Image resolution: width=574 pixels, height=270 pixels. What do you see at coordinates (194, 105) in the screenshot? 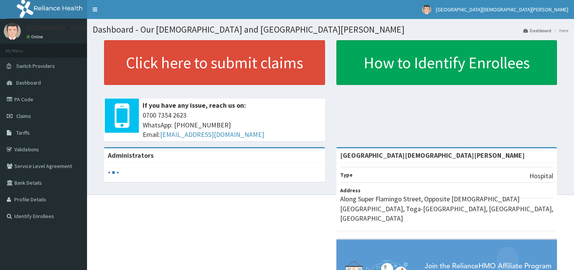
I see `b: If you have any issue, reach us on:` at bounding box center [194, 105].